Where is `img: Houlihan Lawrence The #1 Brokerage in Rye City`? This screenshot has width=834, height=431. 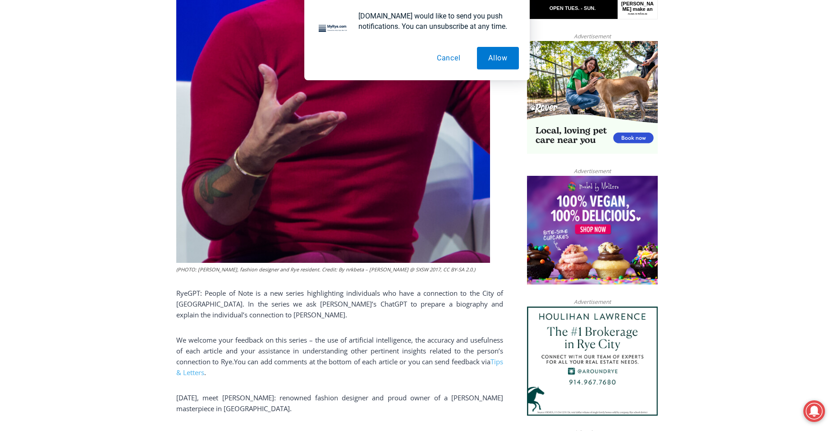 img: Houlihan Lawrence The #1 Brokerage in Rye City is located at coordinates (592, 361).